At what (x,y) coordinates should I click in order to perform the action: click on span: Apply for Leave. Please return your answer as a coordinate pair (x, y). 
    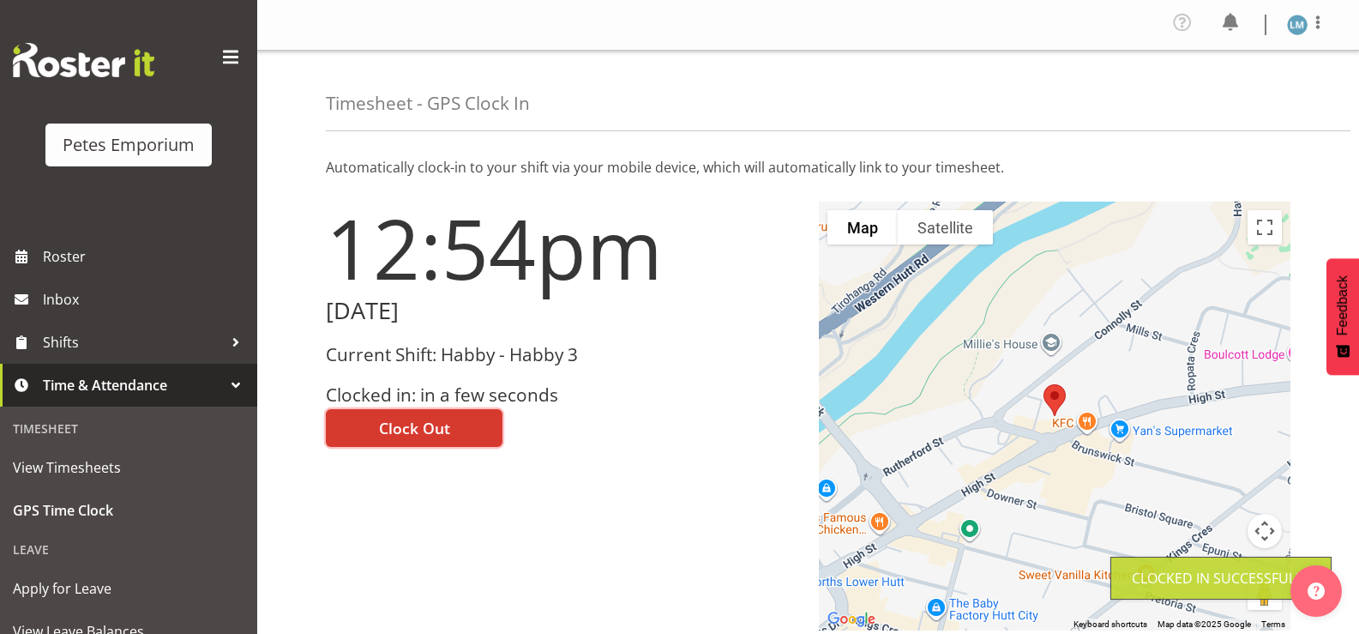
    Looking at the image, I should click on (129, 588).